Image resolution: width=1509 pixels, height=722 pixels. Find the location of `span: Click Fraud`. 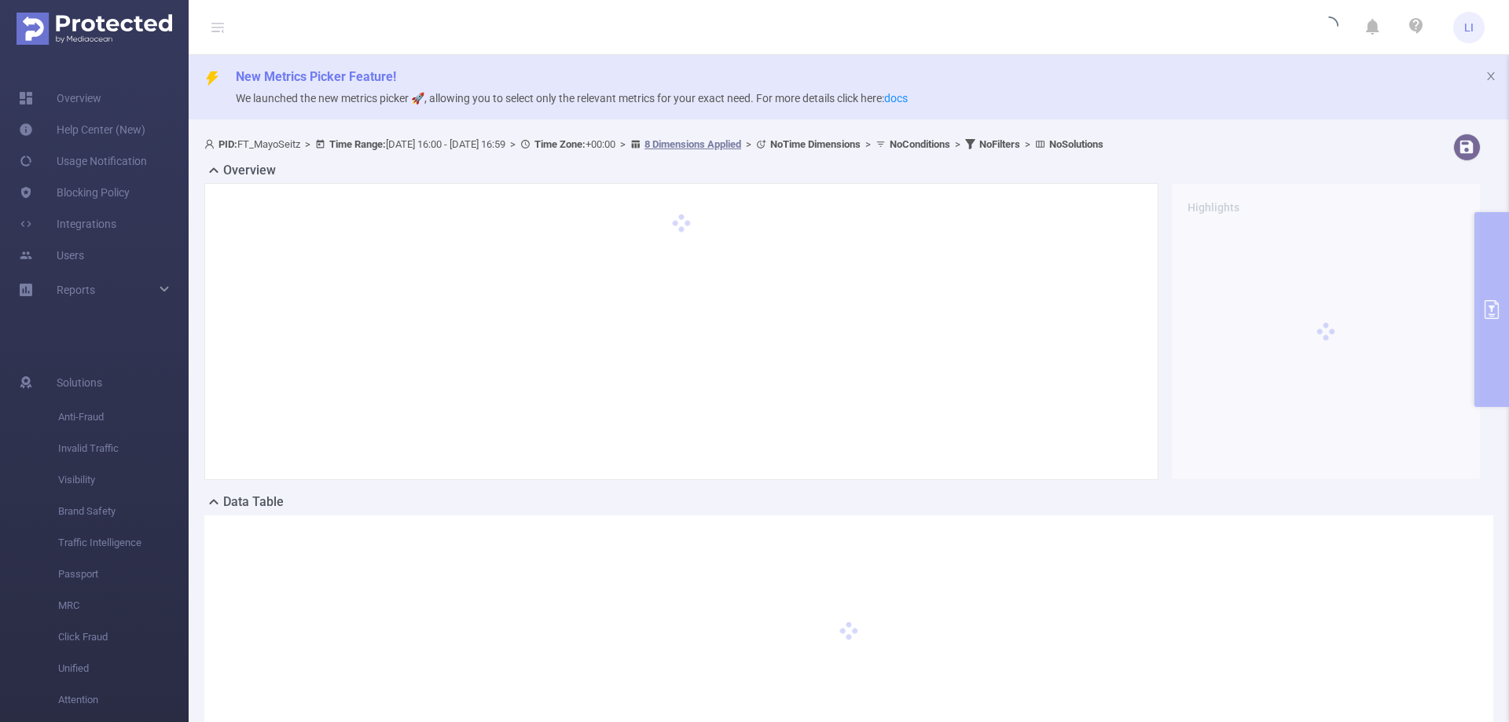

span: Click Fraud is located at coordinates (123, 638).